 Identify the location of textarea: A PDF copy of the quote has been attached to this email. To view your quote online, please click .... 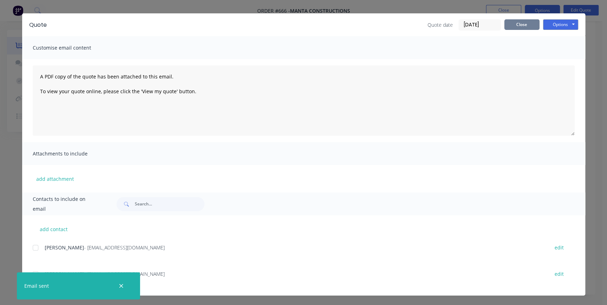
(304, 101).